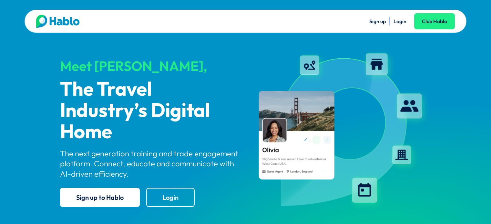 The height and width of the screenshot is (224, 491). What do you see at coordinates (150, 111) in the screenshot?
I see `p: The Travel Industry’s Digital Home` at bounding box center [150, 111].